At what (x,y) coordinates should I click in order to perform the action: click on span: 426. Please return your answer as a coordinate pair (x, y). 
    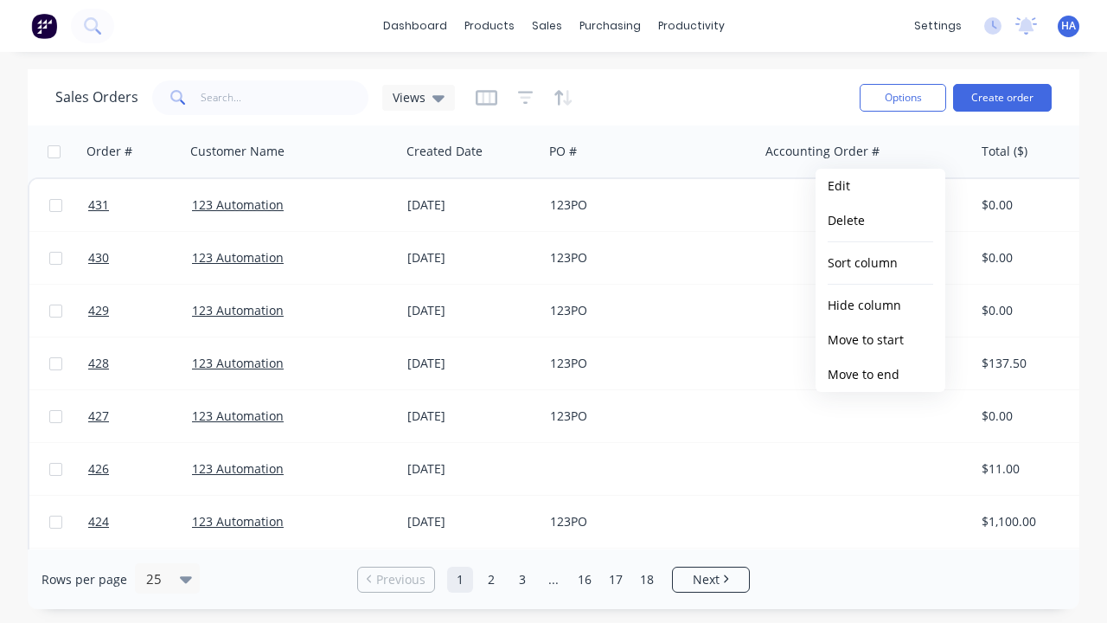
    Looking at the image, I should click on (99, 469).